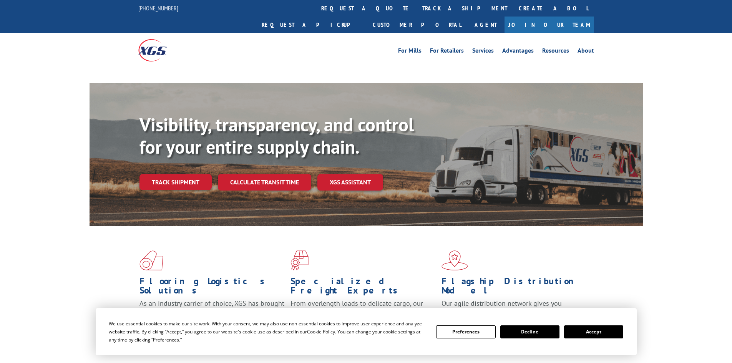 This screenshot has height=363, width=732. What do you see at coordinates (264, 182) in the screenshot?
I see `a: Calculate transit time` at bounding box center [264, 182].